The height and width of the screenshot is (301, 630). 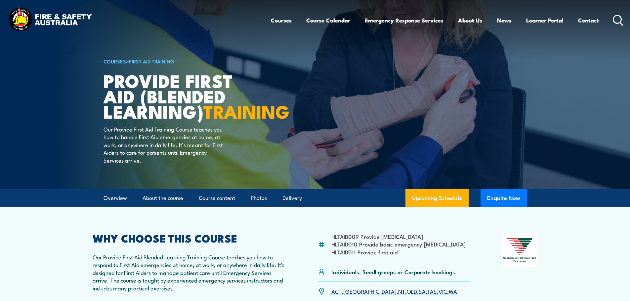 I want to click on a: QLD, so click(x=412, y=291).